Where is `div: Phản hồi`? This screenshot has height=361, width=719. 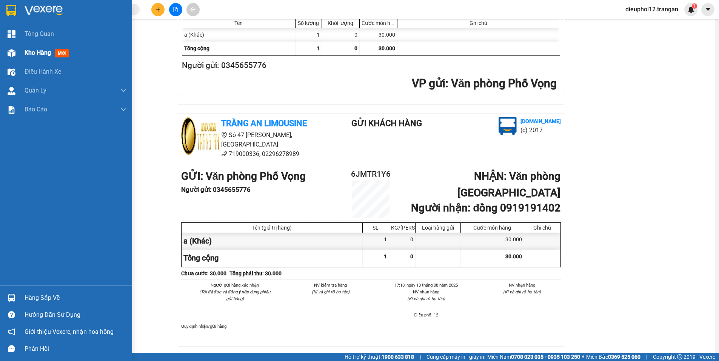 div: Phản hồi is located at coordinates (75, 349).